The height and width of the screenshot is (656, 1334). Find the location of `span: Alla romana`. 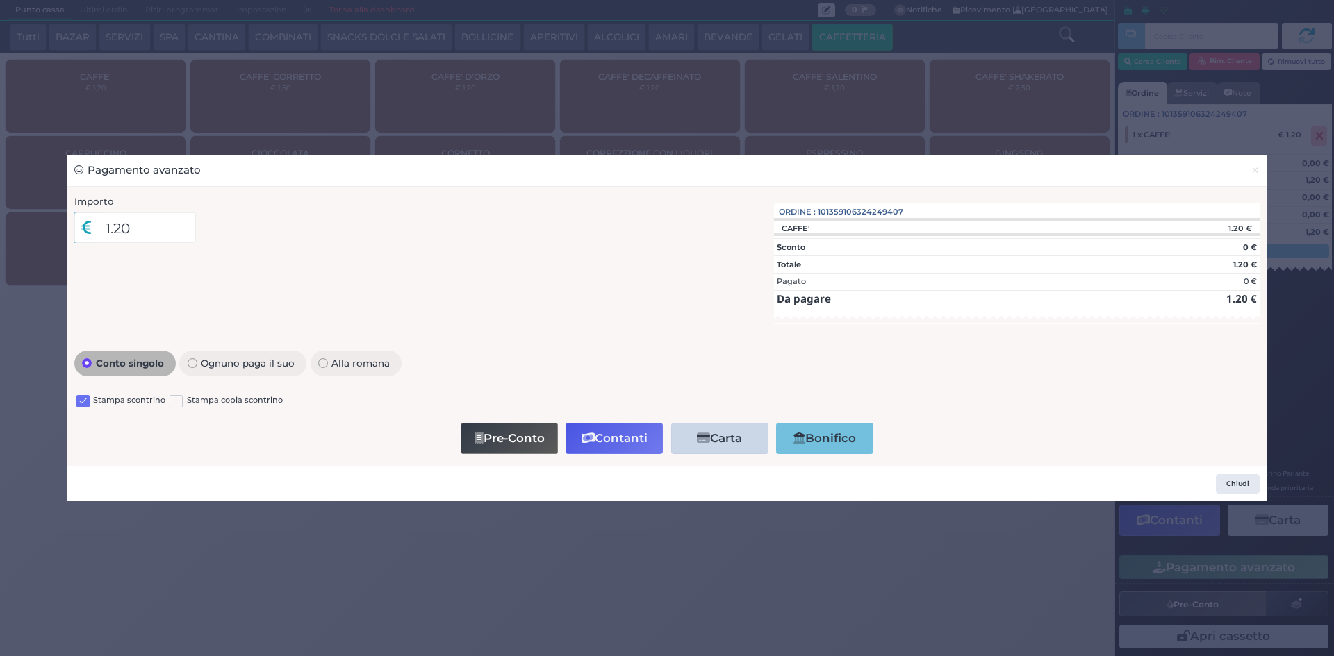

span: Alla romana is located at coordinates (361, 363).